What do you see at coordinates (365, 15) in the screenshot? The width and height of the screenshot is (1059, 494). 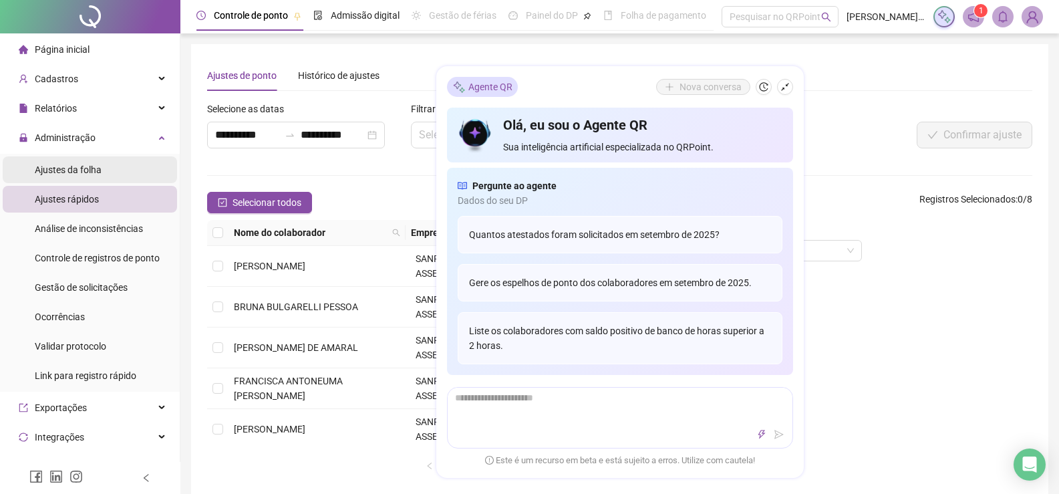 I see `span: Admissão digital` at bounding box center [365, 15].